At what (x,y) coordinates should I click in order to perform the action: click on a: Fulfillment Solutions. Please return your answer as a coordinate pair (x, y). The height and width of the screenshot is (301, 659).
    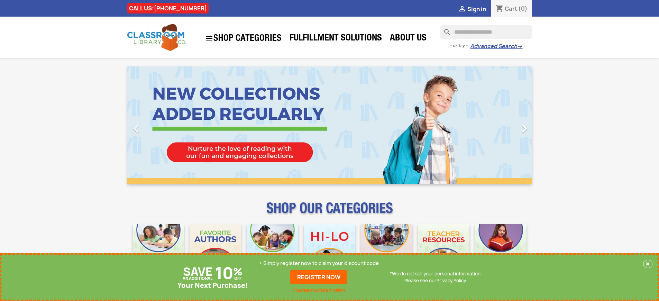
    Looking at the image, I should click on (335, 39).